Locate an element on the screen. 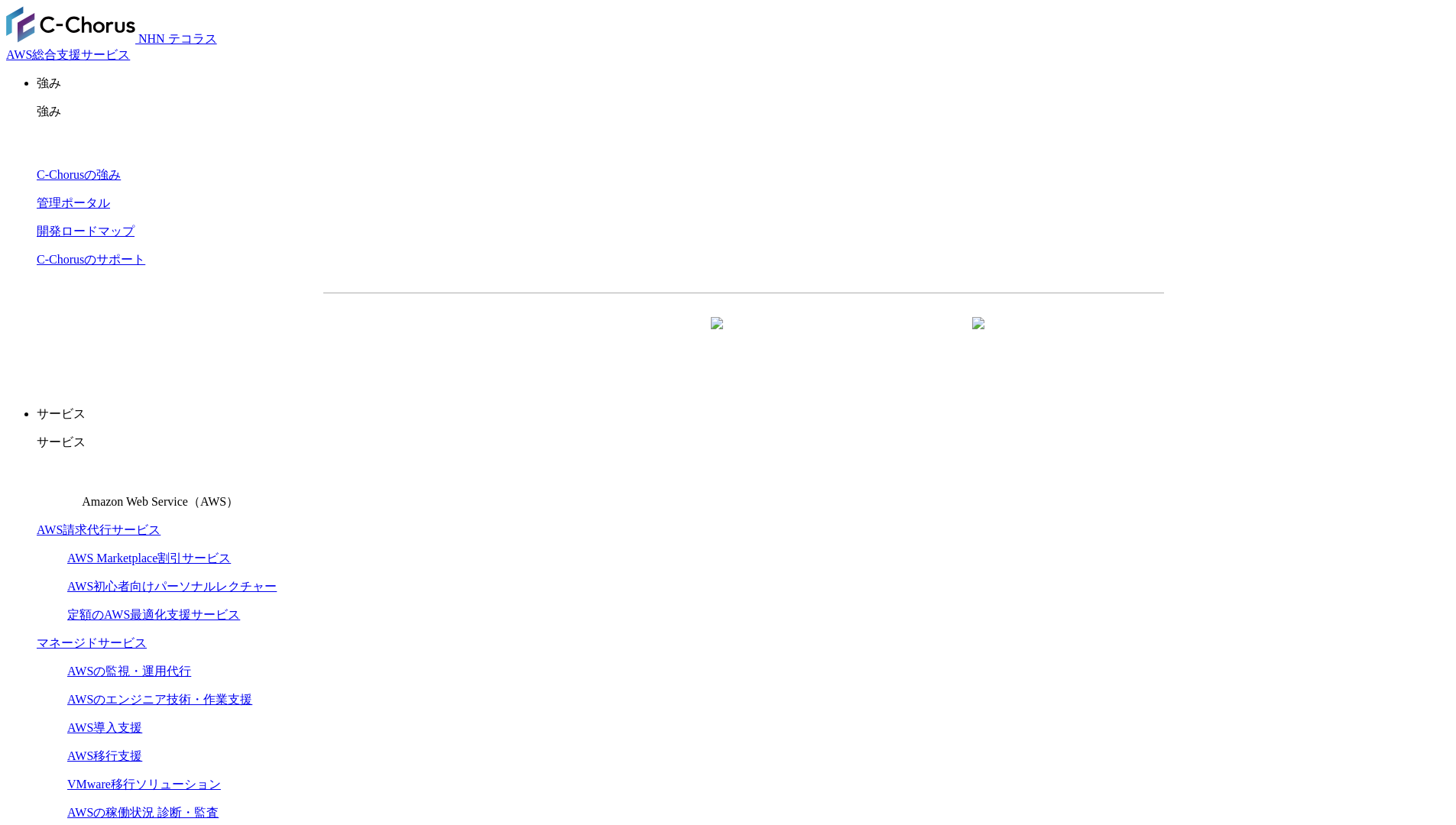 The height and width of the screenshot is (825, 1456). a: 管理ポータル is located at coordinates (73, 203).